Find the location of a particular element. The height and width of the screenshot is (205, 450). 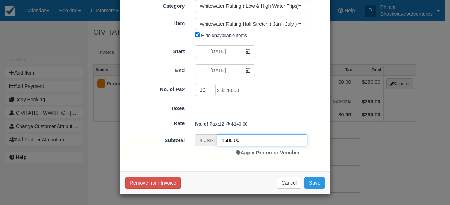

span: x $140.00 is located at coordinates (228, 91).